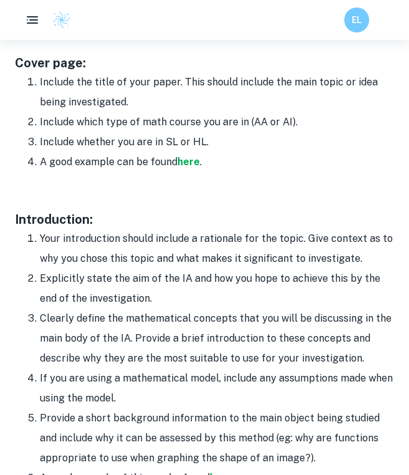  I want to click on h3: Introduction:, so click(204, 219).